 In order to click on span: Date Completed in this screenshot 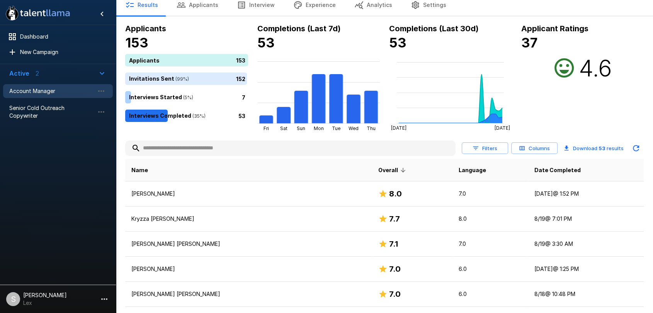, I will do `click(557, 170)`.